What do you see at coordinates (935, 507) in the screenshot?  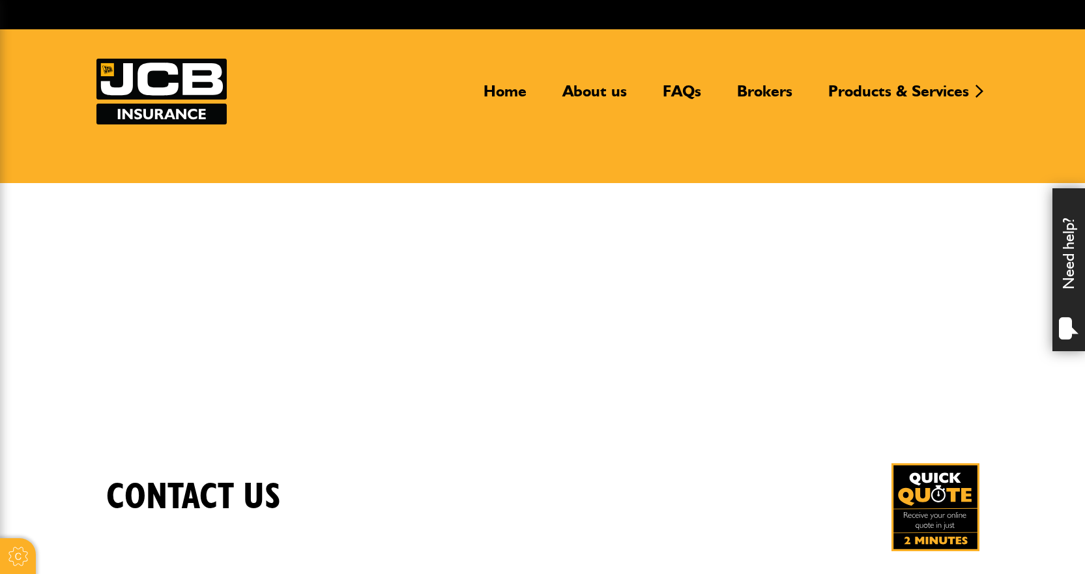 I see `a: Get your insurance quote in just 2-minutes` at bounding box center [935, 507].